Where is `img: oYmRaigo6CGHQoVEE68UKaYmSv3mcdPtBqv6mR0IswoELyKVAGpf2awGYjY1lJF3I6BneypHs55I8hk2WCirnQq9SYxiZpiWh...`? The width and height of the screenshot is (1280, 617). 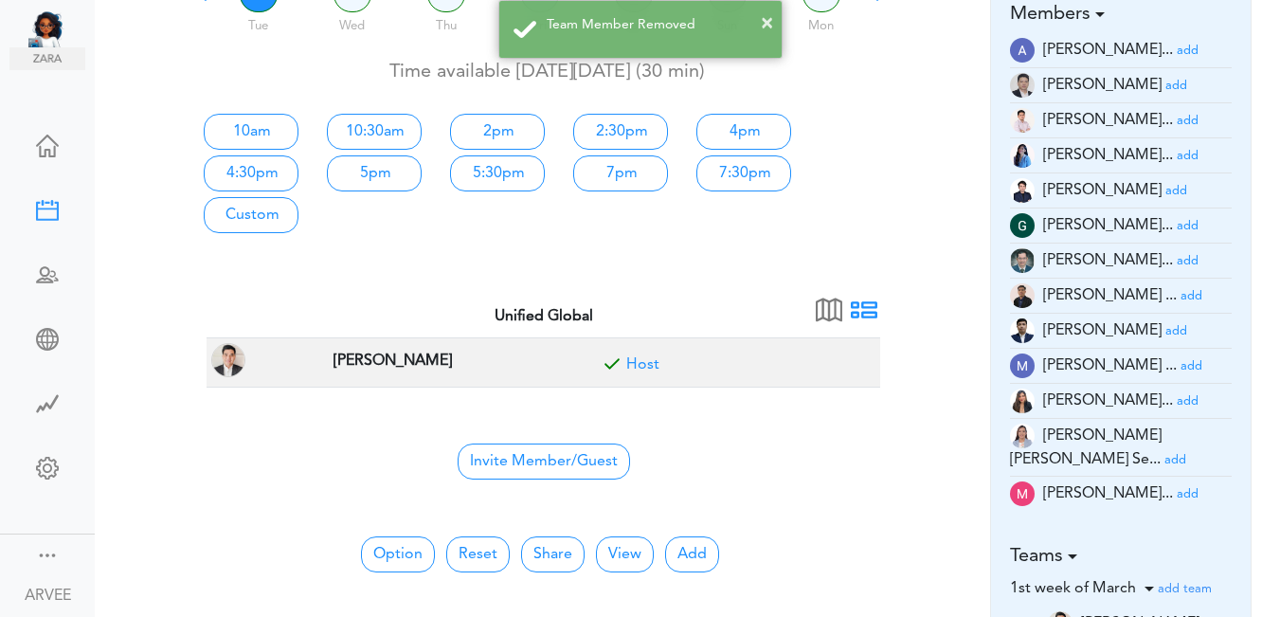
img: oYmRaigo6CGHQoVEE68UKaYmSv3mcdPtBqv6mR0IswoELyKVAGpf2awGYjY1lJF3I6BneypHs55I8hk2WCirnQq9SYxiZpiWh... is located at coordinates (1022, 331).